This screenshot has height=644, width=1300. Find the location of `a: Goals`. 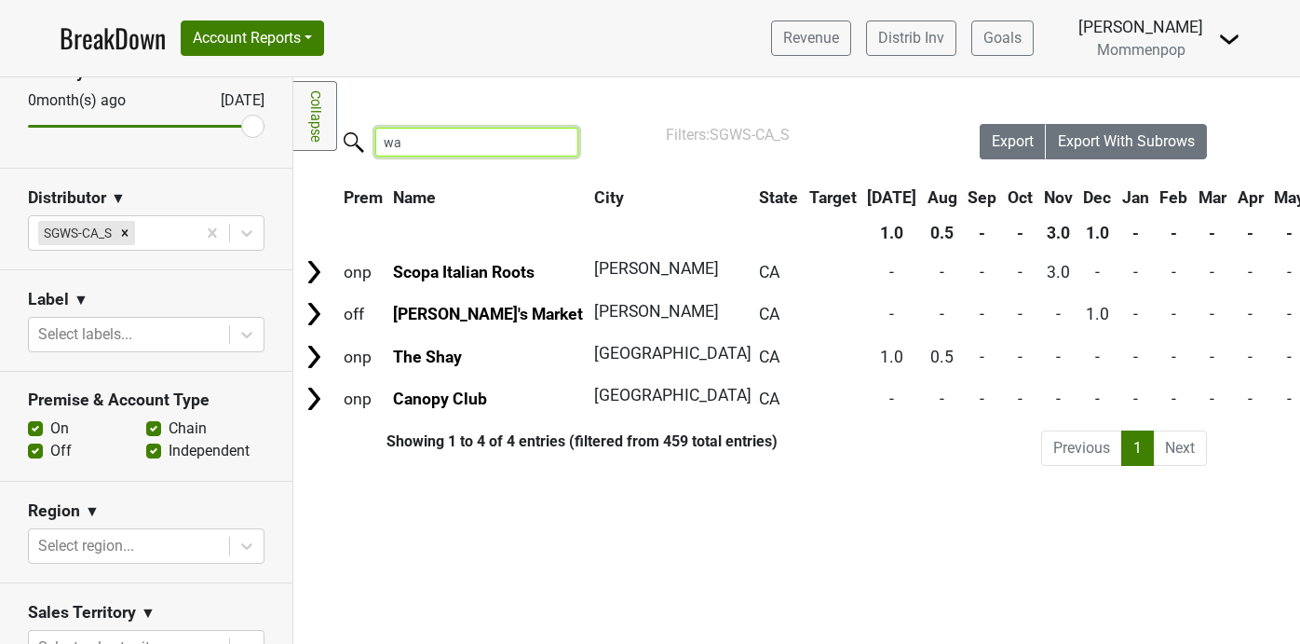

a: Goals is located at coordinates (1002, 38).